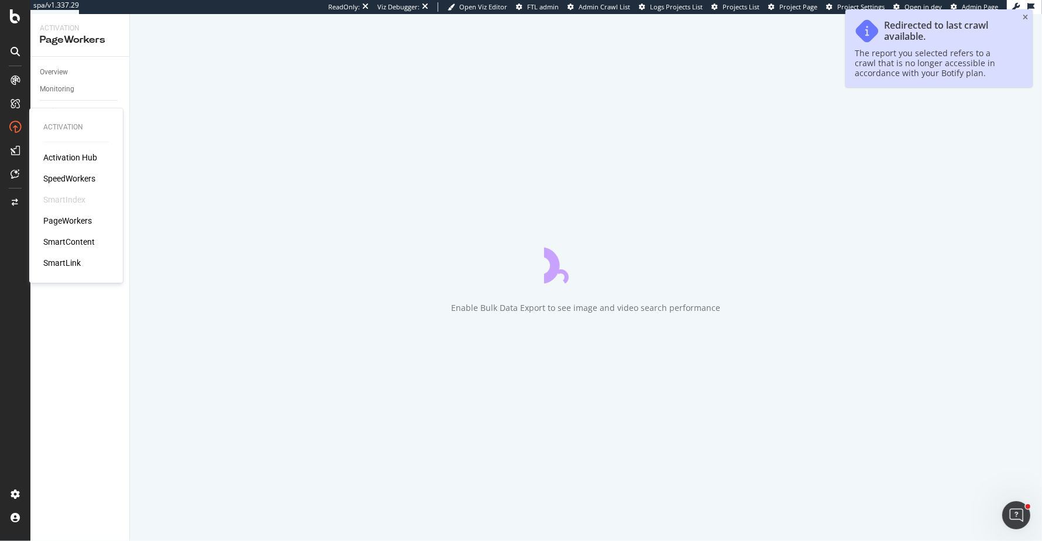 The width and height of the screenshot is (1042, 541). What do you see at coordinates (861, 6) in the screenshot?
I see `span: Project Settings` at bounding box center [861, 6].